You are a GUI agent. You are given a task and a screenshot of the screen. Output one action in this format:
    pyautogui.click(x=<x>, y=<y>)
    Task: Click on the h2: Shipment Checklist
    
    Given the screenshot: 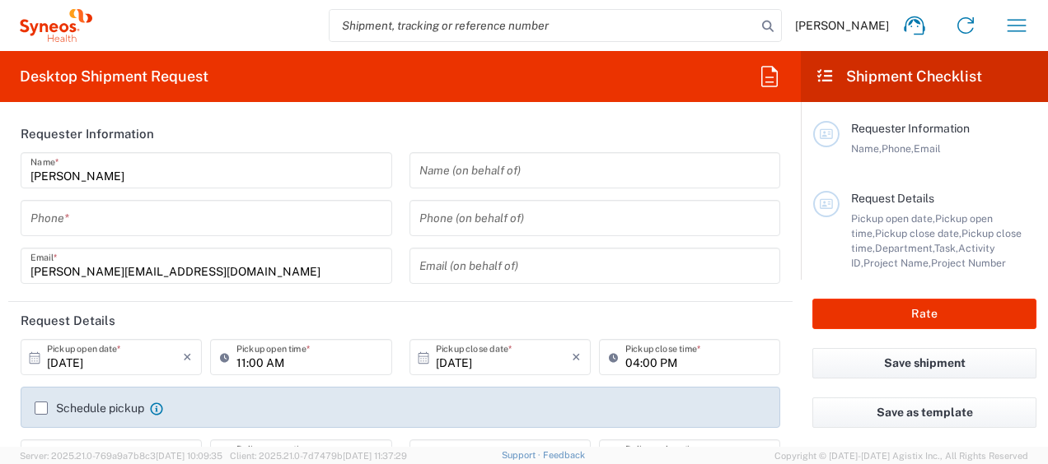 What is the action you would take?
    pyautogui.click(x=899, y=77)
    